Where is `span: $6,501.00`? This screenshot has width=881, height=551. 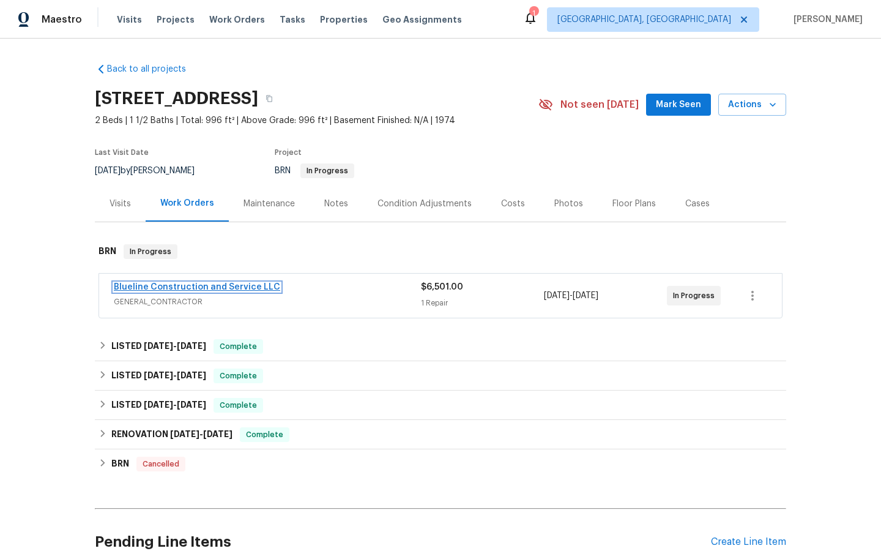
span: $6,501.00 is located at coordinates (442, 287).